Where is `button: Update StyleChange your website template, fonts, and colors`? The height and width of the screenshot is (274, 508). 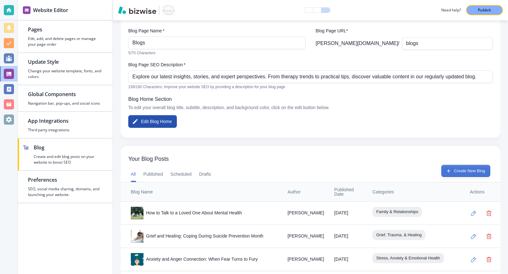
button: Update StyleChange your website template, fonts, and colors is located at coordinates (65, 69).